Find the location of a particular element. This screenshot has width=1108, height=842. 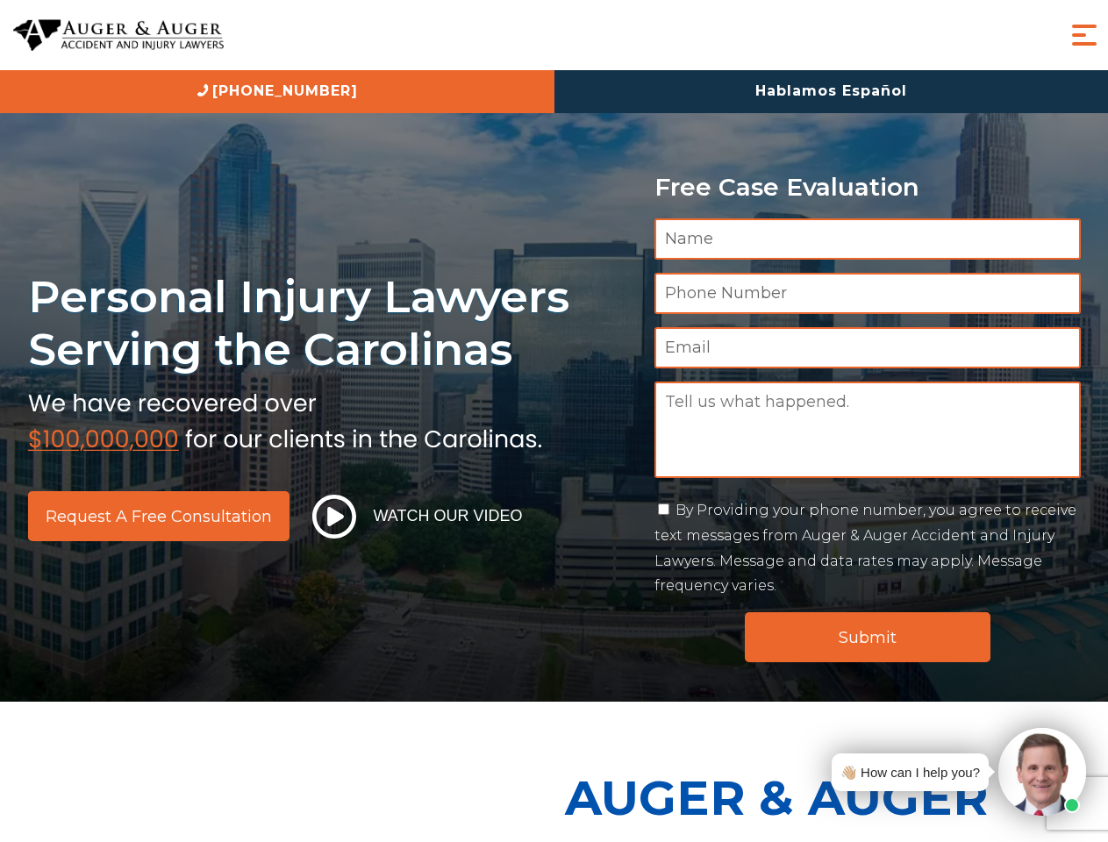

input: Email is located at coordinates (868, 347).